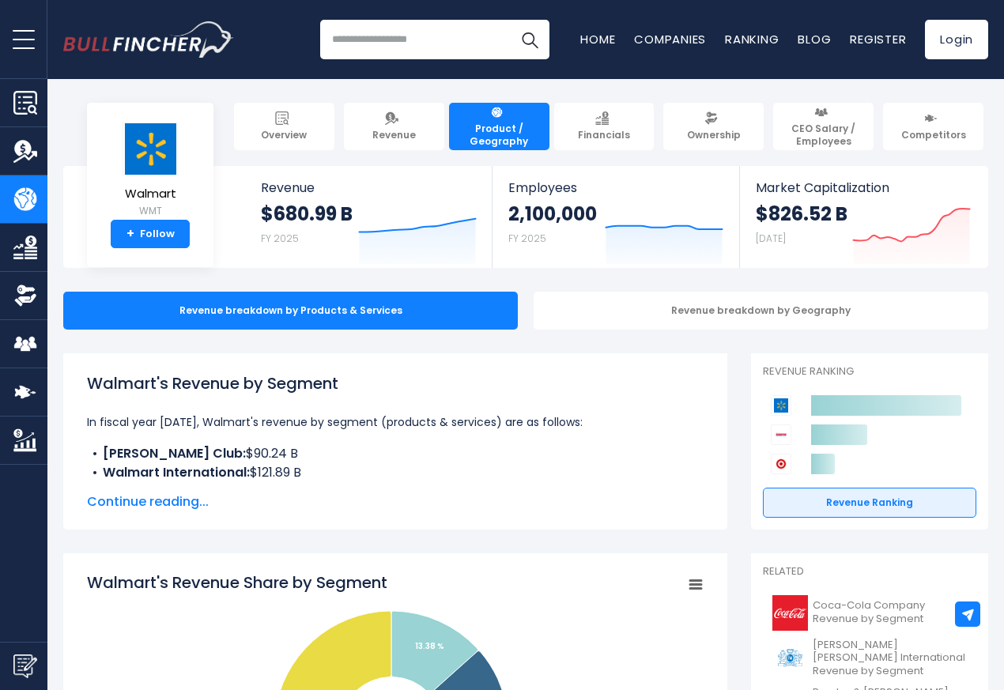 The height and width of the screenshot is (690, 1004). What do you see at coordinates (933, 135) in the screenshot?
I see `span: Competitors` at bounding box center [933, 135].